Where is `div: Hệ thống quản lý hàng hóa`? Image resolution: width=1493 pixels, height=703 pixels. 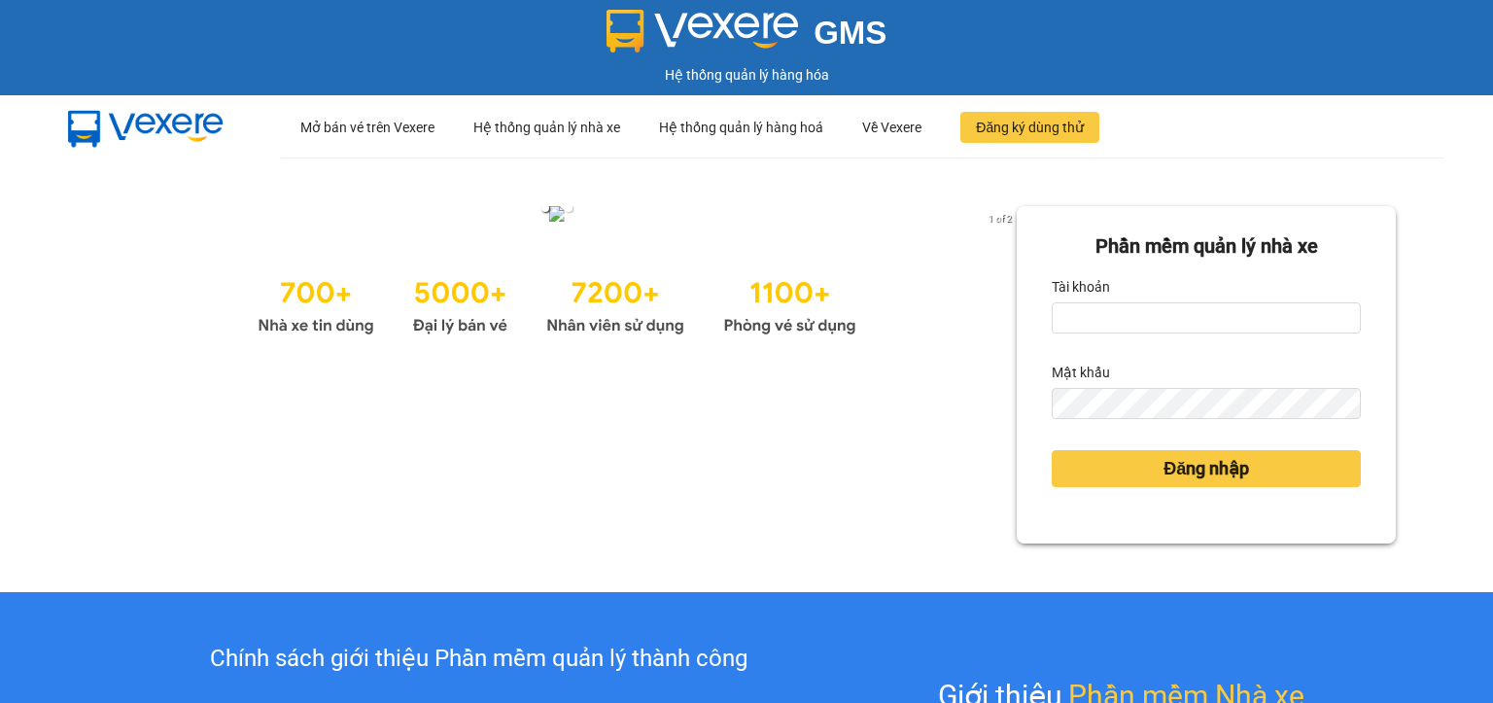
div: Hệ thống quản lý hàng hóa is located at coordinates (746, 75).